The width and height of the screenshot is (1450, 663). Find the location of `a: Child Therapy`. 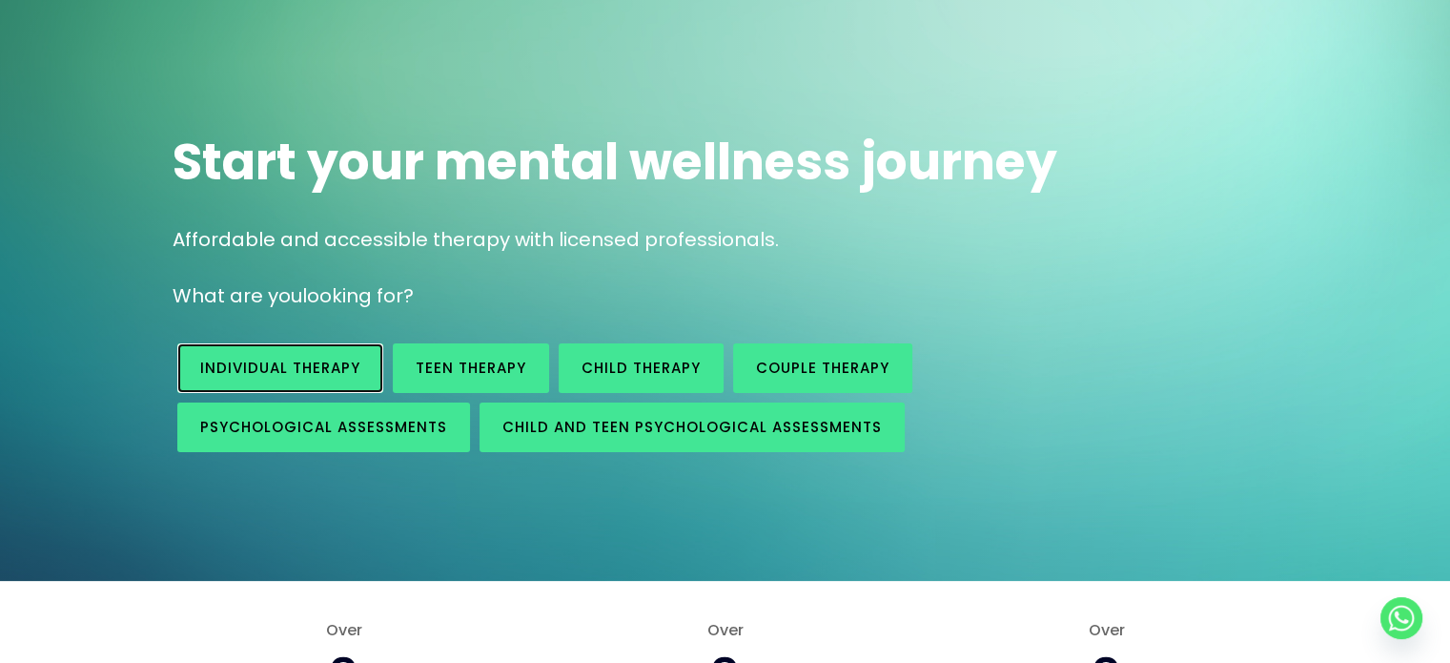

a: Child Therapy is located at coordinates (641, 368).